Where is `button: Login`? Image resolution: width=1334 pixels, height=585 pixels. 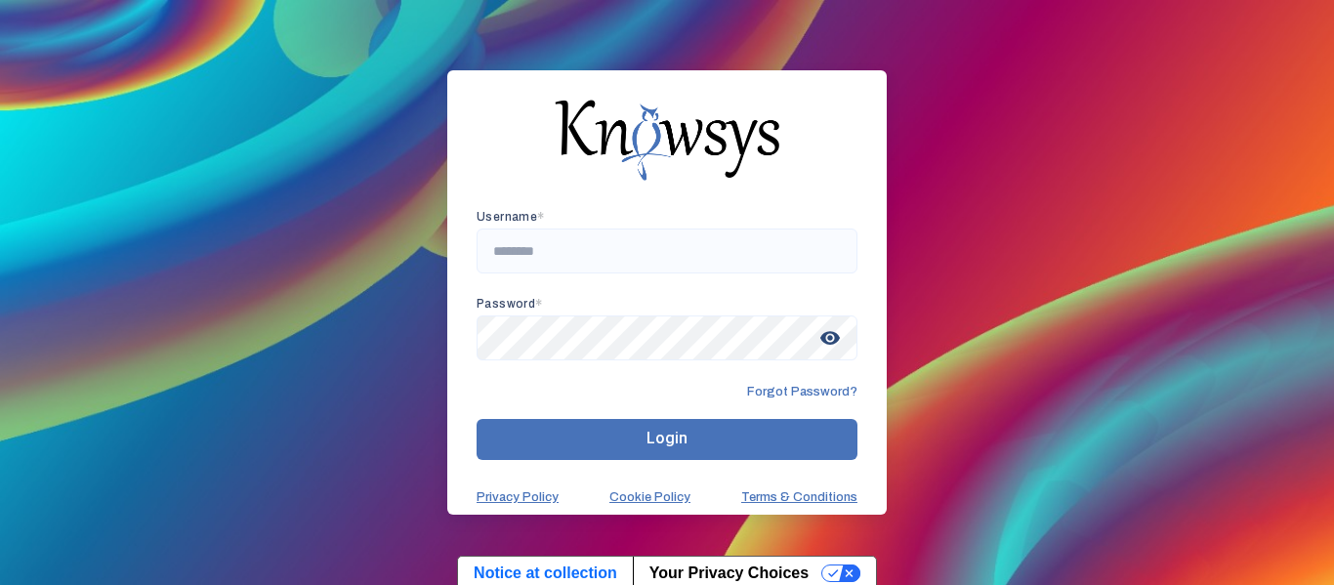 button: Login is located at coordinates (667, 439).